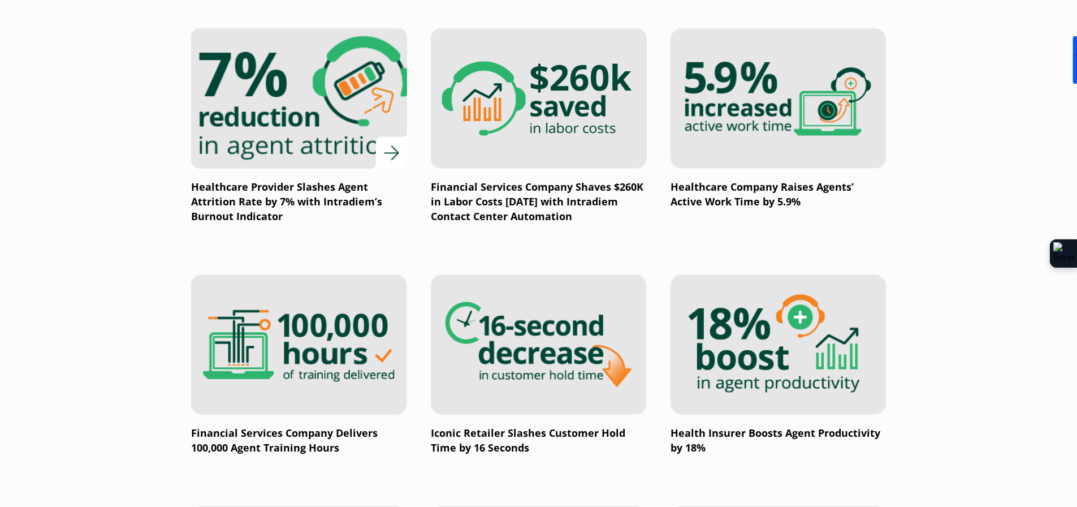 The image size is (1077, 507). I want to click on p: Iconic Retailer Slashes Customer Hold Time by 16 Seconds, so click(539, 440).